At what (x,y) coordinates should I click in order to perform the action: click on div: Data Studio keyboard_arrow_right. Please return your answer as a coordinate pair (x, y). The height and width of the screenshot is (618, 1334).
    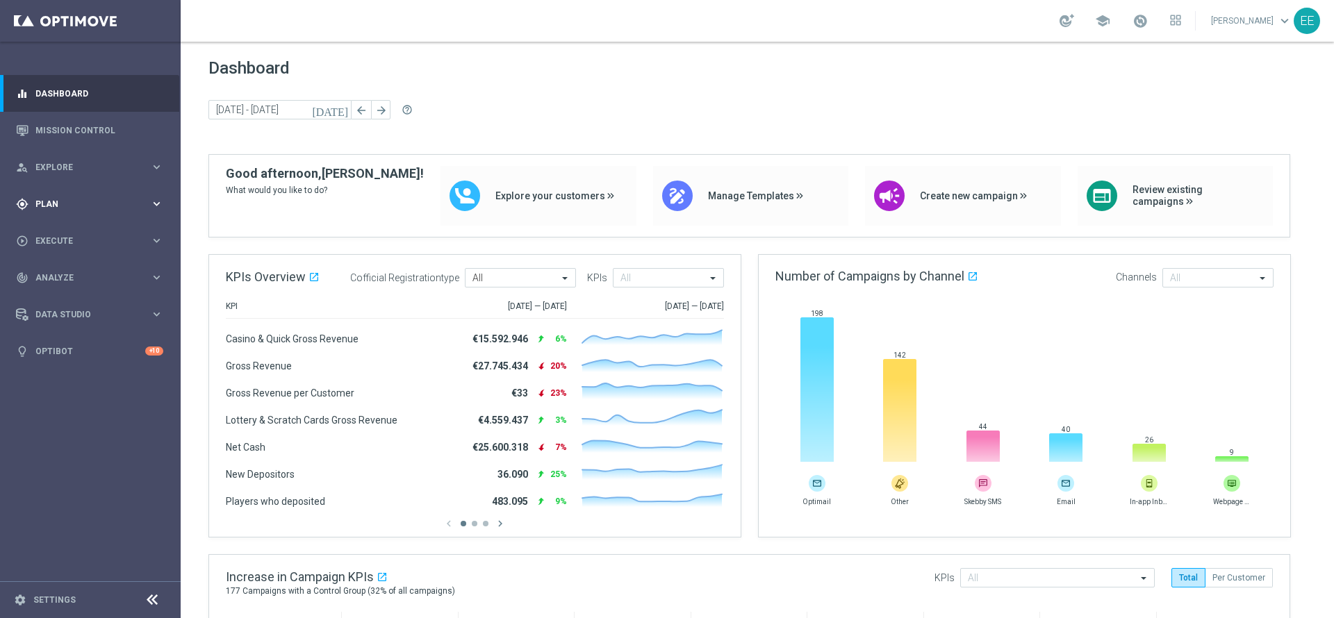
    Looking at the image, I should click on (90, 315).